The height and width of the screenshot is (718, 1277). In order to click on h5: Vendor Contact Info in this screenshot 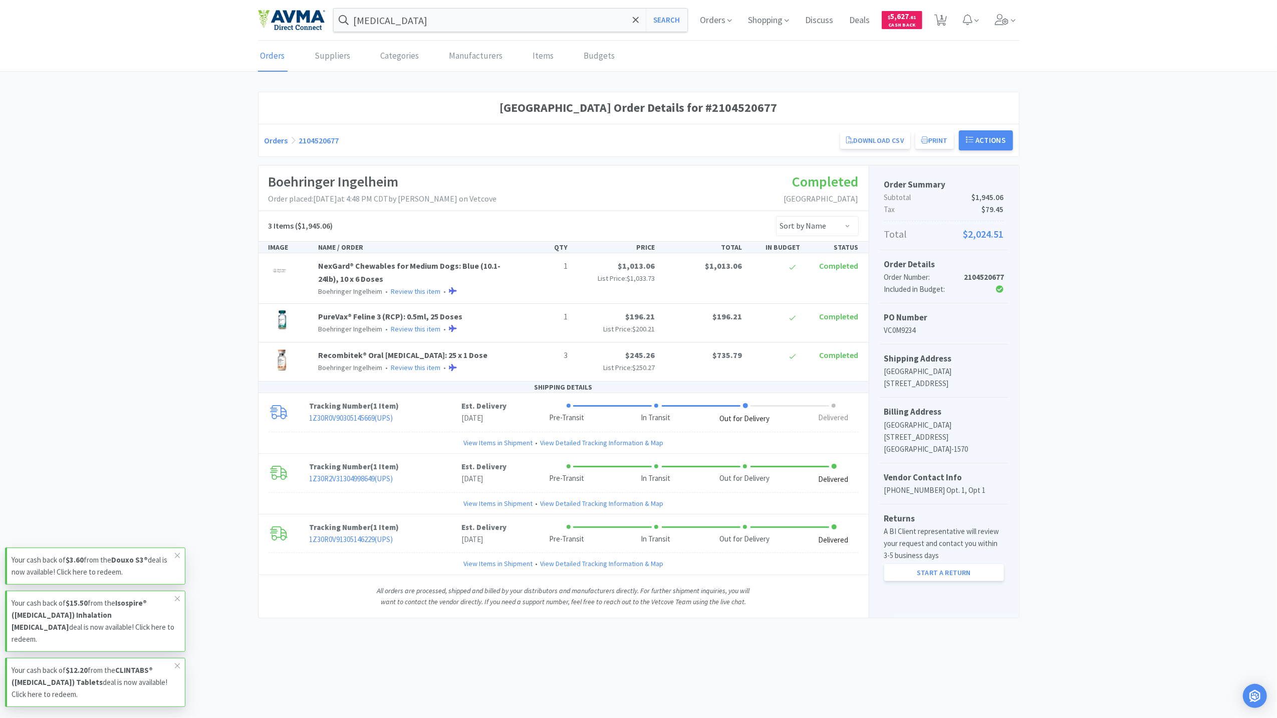, I will do `click(944, 477)`.